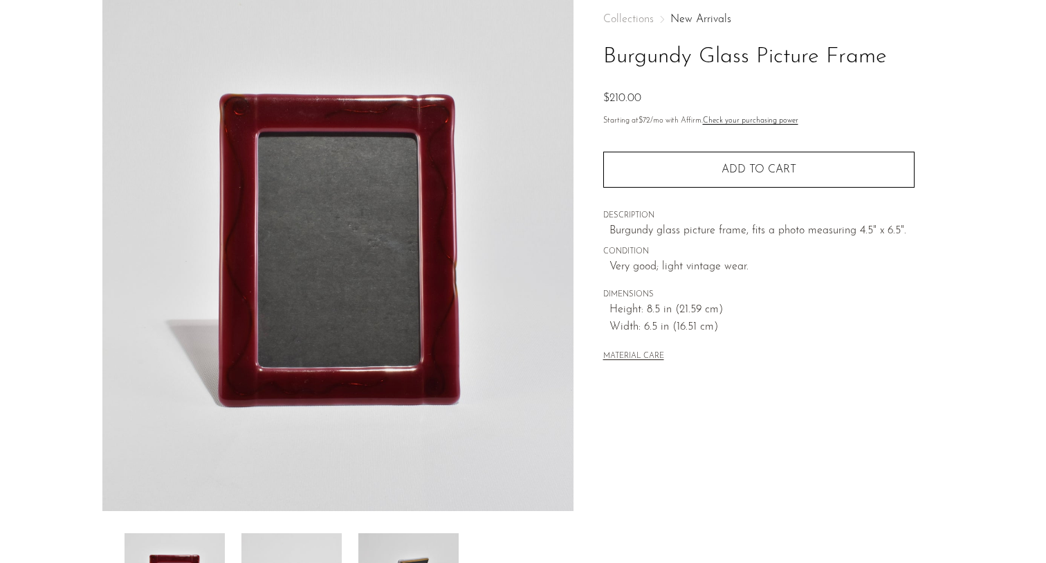 Image resolution: width=1046 pixels, height=563 pixels. What do you see at coordinates (759, 170) in the screenshot?
I see `button: Add to cart` at bounding box center [759, 170].